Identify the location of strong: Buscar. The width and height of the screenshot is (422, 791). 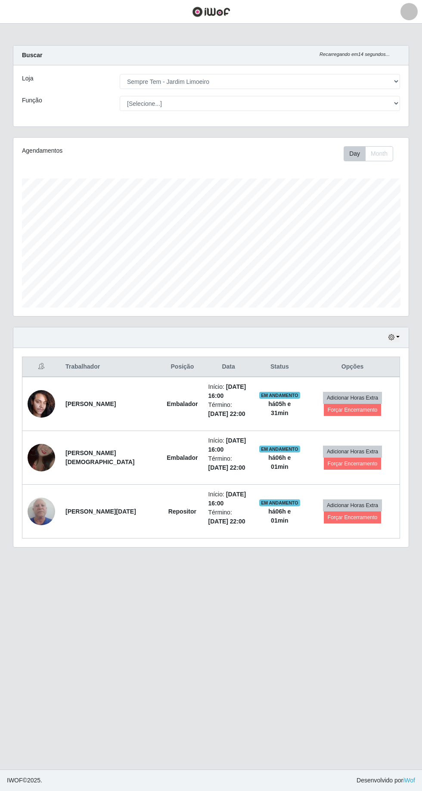
(32, 55).